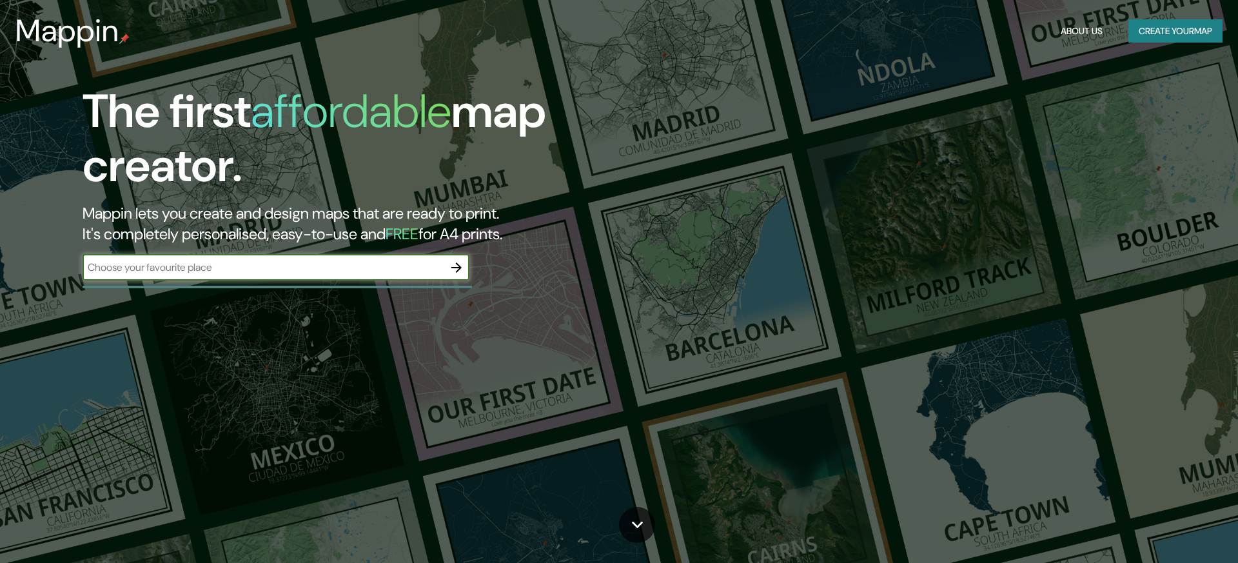 The image size is (1238, 563). What do you see at coordinates (402, 233) in the screenshot?
I see `h5: FREE` at bounding box center [402, 233].